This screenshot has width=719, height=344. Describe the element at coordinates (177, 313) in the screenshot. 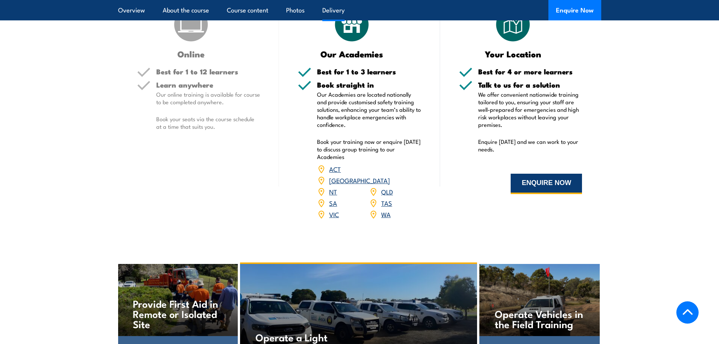

I see `h4: Provide First Aid in Remote or Isolated Site` at that location.